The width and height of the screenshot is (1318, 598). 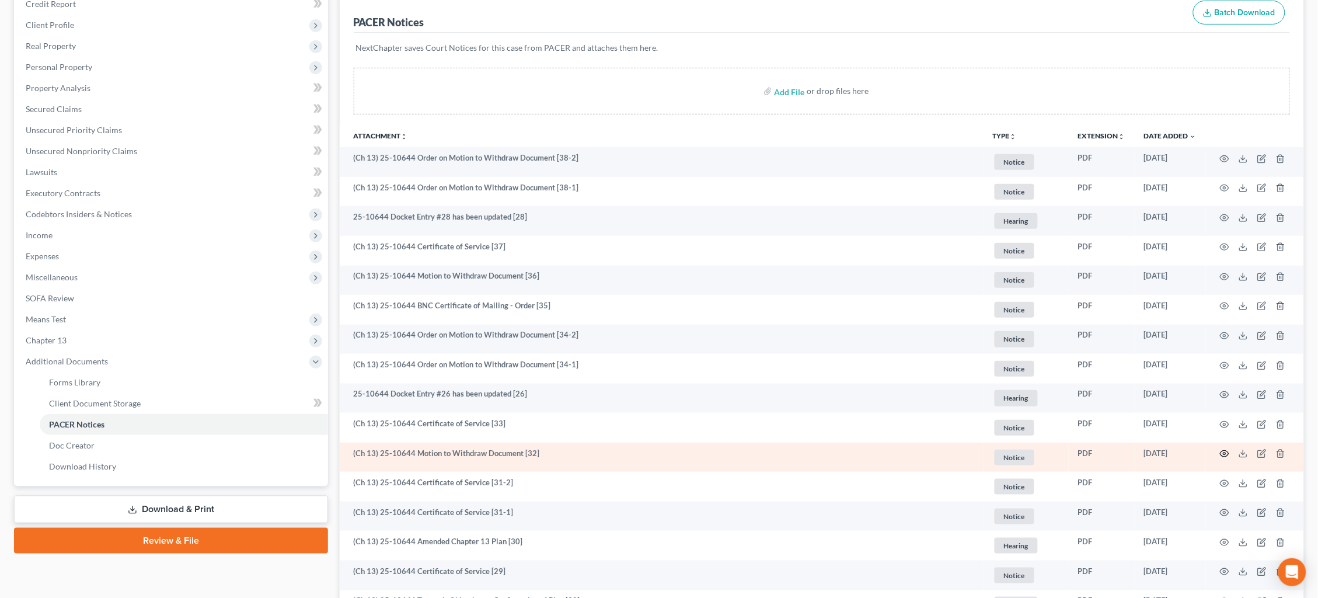 I want to click on span: Unsecured Priority Claims, so click(x=74, y=130).